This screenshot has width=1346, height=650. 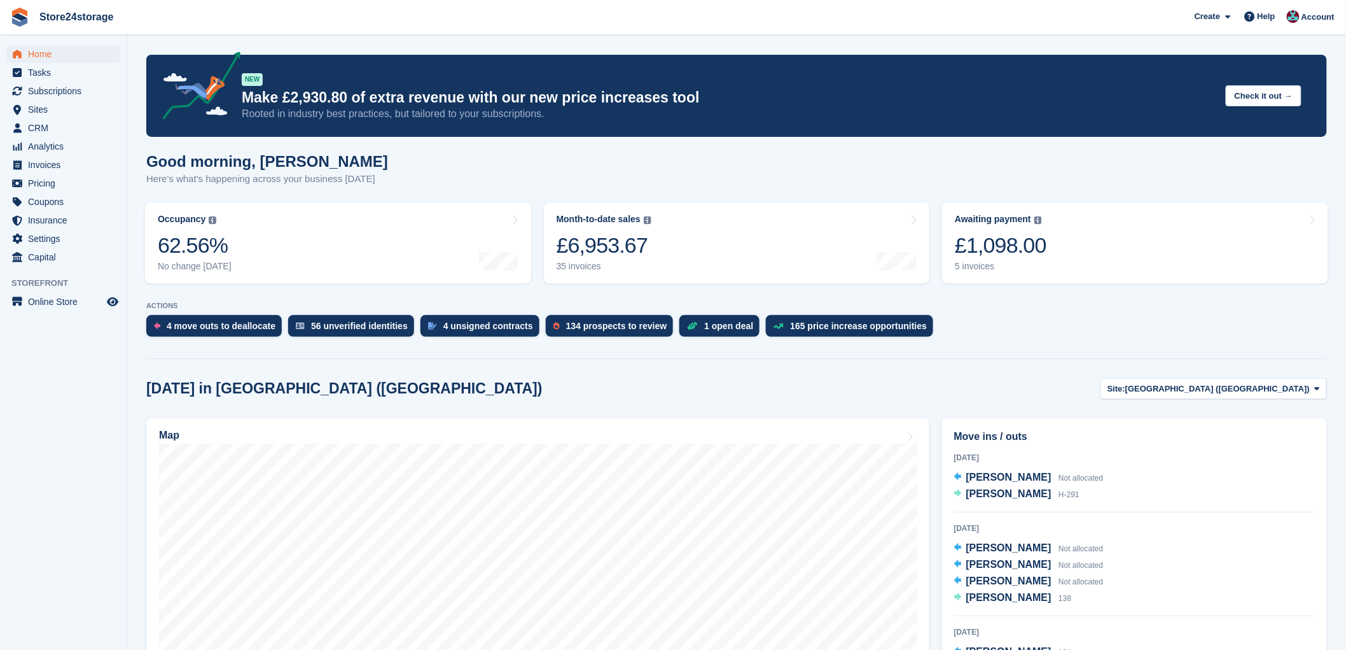 I want to click on span: Account, so click(x=1318, y=17).